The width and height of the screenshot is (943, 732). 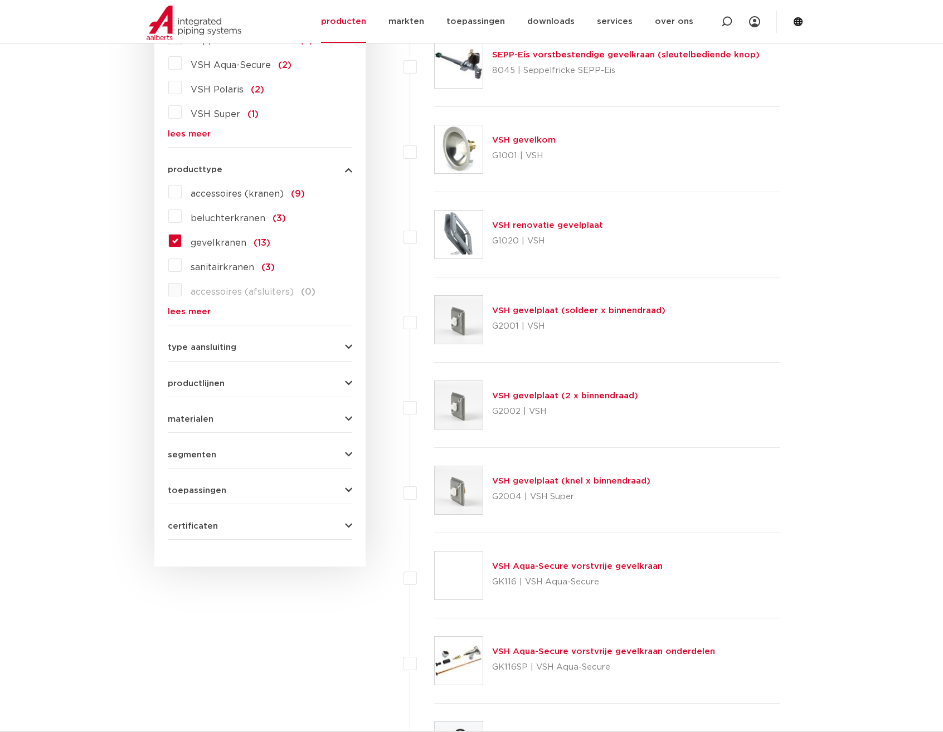 I want to click on button: certificaten, so click(x=260, y=526).